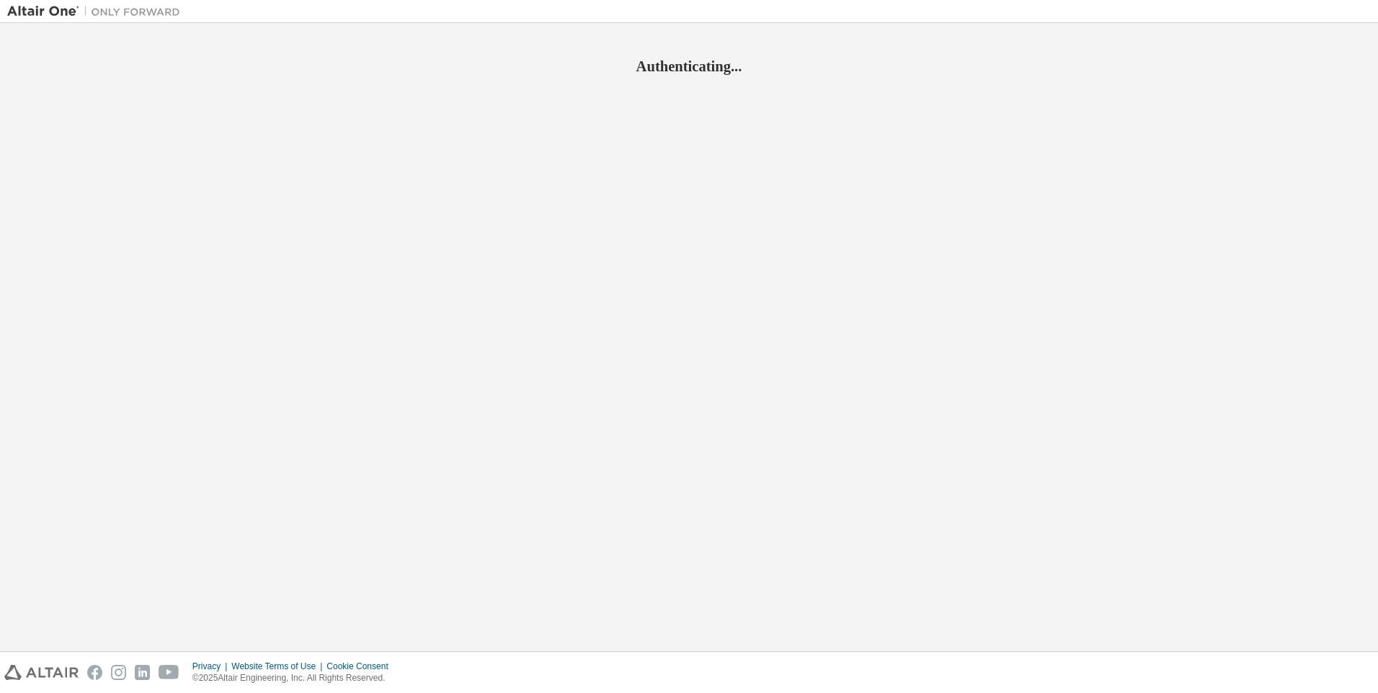 The height and width of the screenshot is (693, 1378). I want to click on img: facebook.svg, so click(94, 672).